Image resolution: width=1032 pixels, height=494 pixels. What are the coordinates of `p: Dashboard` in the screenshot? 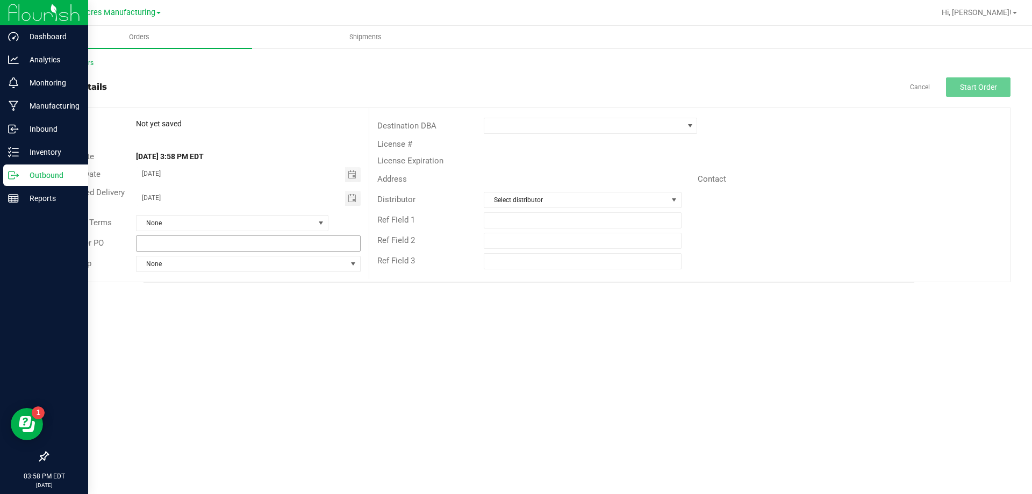 It's located at (51, 37).